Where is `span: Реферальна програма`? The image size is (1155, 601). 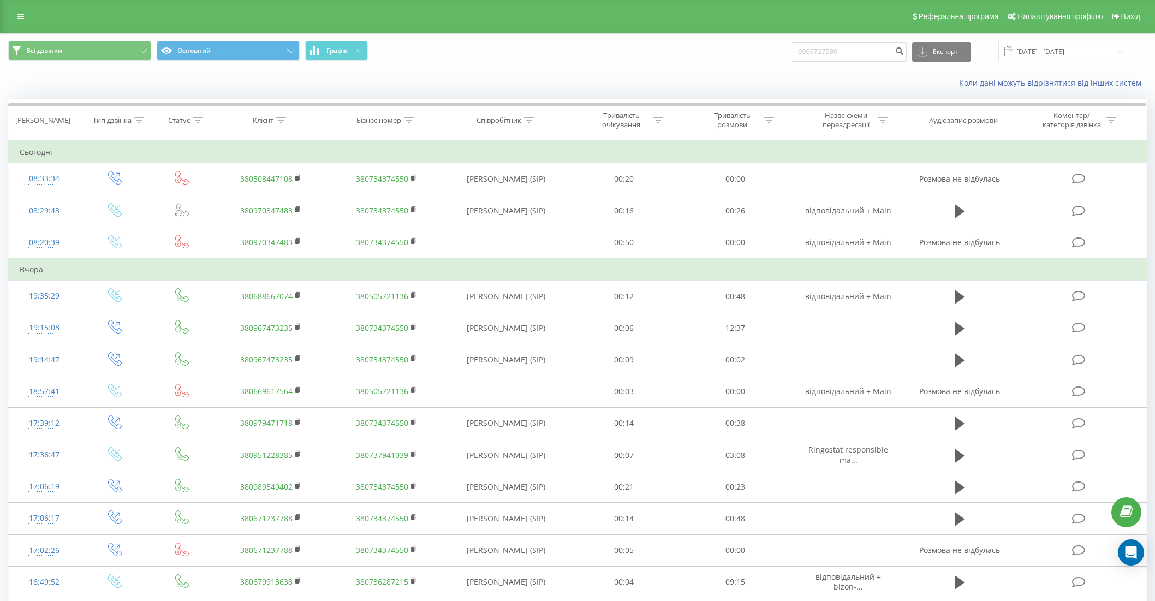 span: Реферальна програма is located at coordinates (958, 16).